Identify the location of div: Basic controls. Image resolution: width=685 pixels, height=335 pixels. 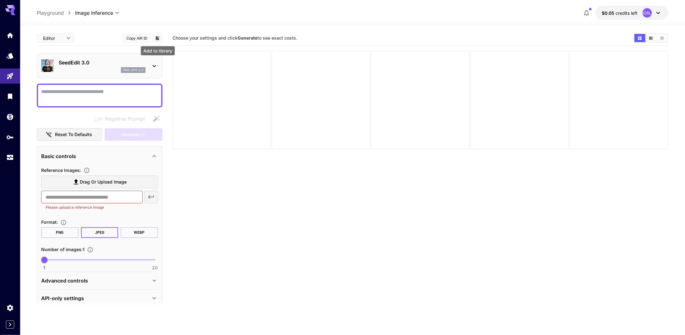
(100, 156).